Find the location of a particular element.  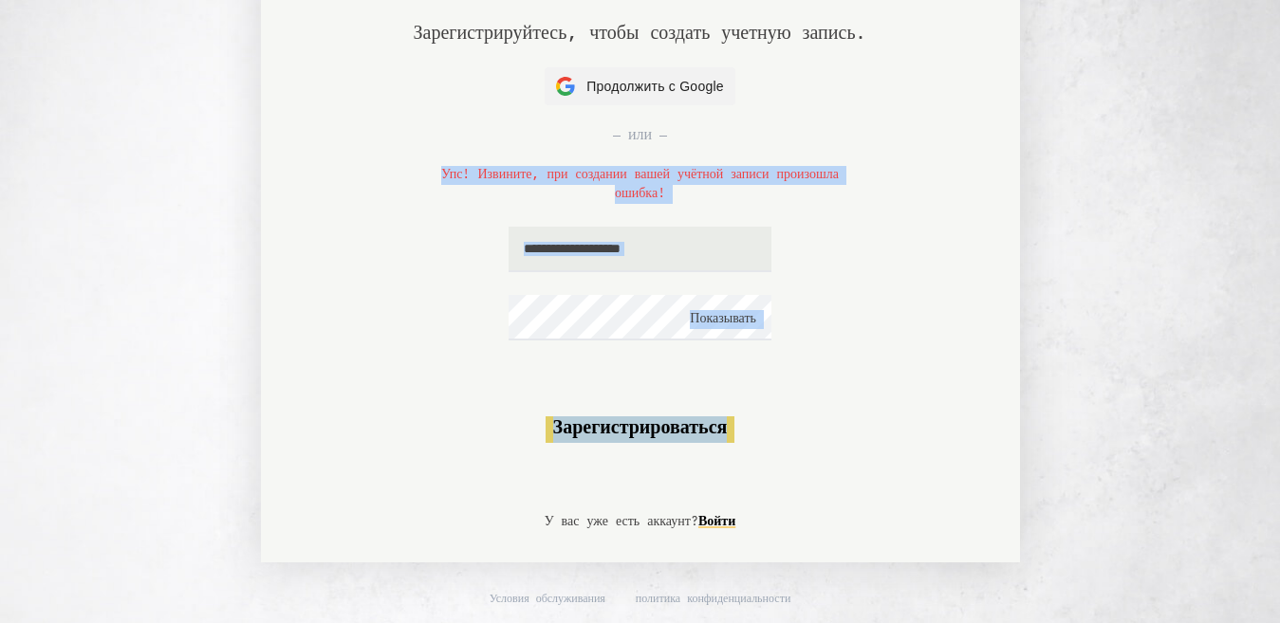

font: Зарегистрироваться is located at coordinates (640, 429).